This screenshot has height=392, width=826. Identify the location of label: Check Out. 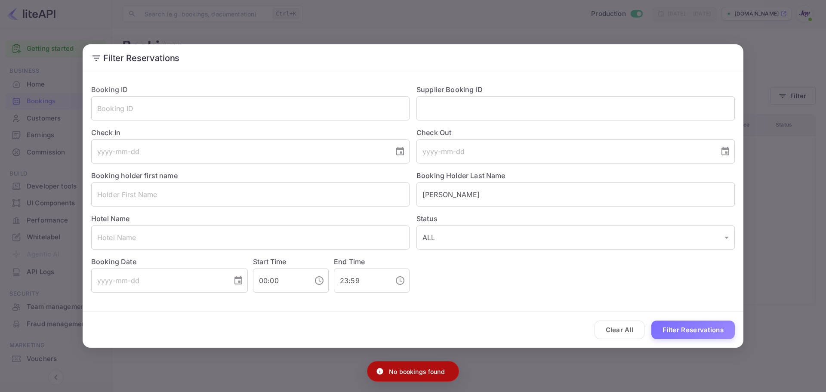
(576, 133).